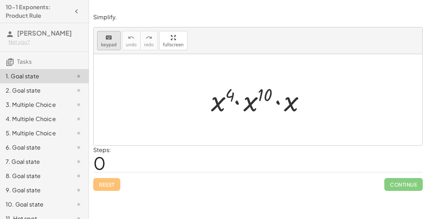 This screenshot has width=427, height=219. What do you see at coordinates (34, 162) in the screenshot?
I see `div: 7. Goal state` at bounding box center [34, 162].